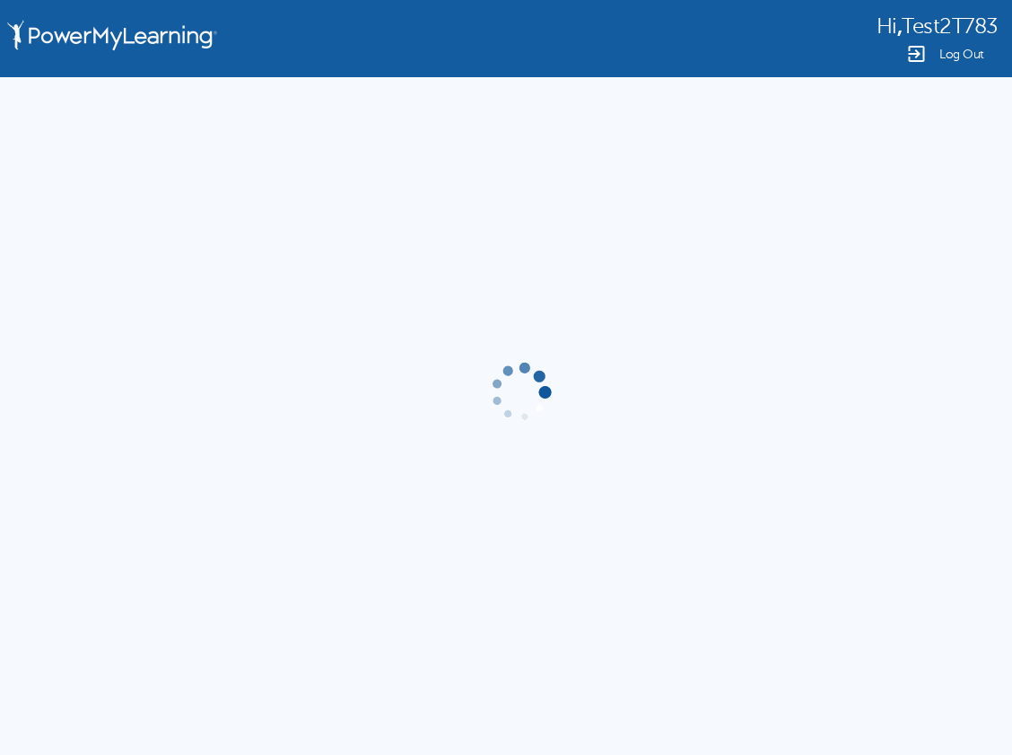 The height and width of the screenshot is (755, 1012). I want to click on span: Log Out, so click(962, 54).